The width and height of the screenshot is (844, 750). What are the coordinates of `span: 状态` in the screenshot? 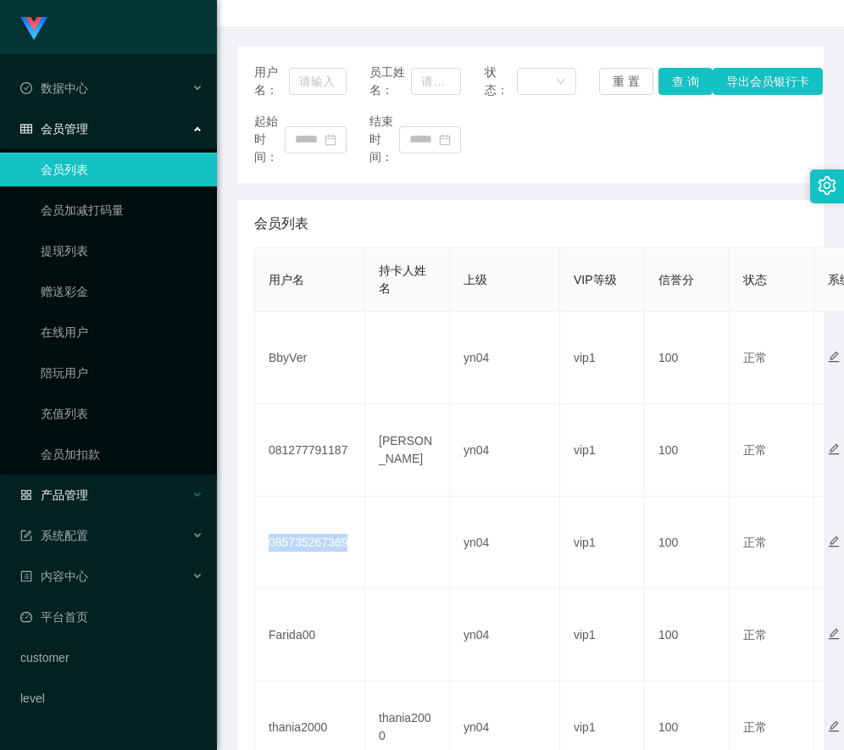 It's located at (755, 280).